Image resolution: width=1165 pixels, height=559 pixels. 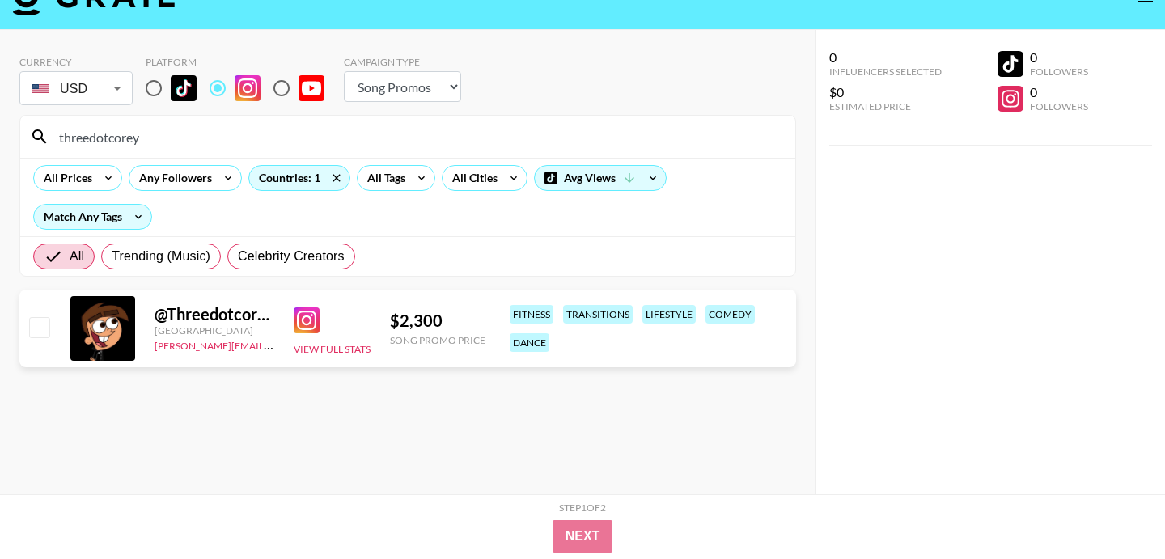 What do you see at coordinates (291, 257) in the screenshot?
I see `span: Celebrity Creators` at bounding box center [291, 257].